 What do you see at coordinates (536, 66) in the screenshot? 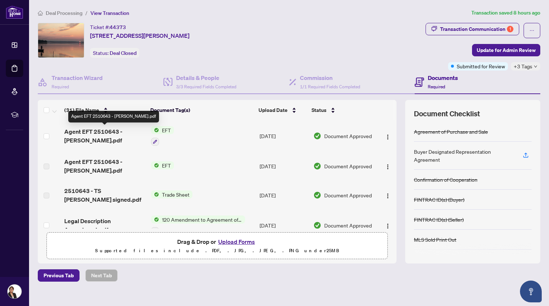
I see `span: down` at bounding box center [536, 66].